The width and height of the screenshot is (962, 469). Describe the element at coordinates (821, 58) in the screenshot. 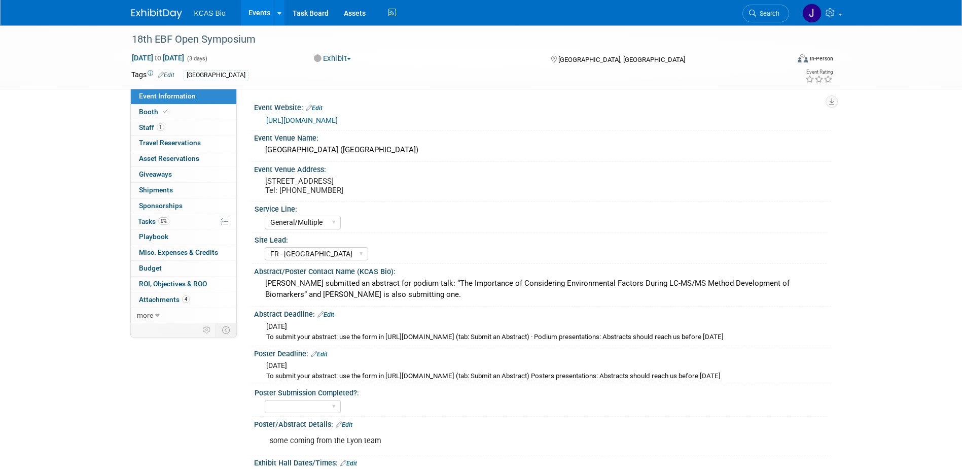

I see `div: In-Person` at that location.